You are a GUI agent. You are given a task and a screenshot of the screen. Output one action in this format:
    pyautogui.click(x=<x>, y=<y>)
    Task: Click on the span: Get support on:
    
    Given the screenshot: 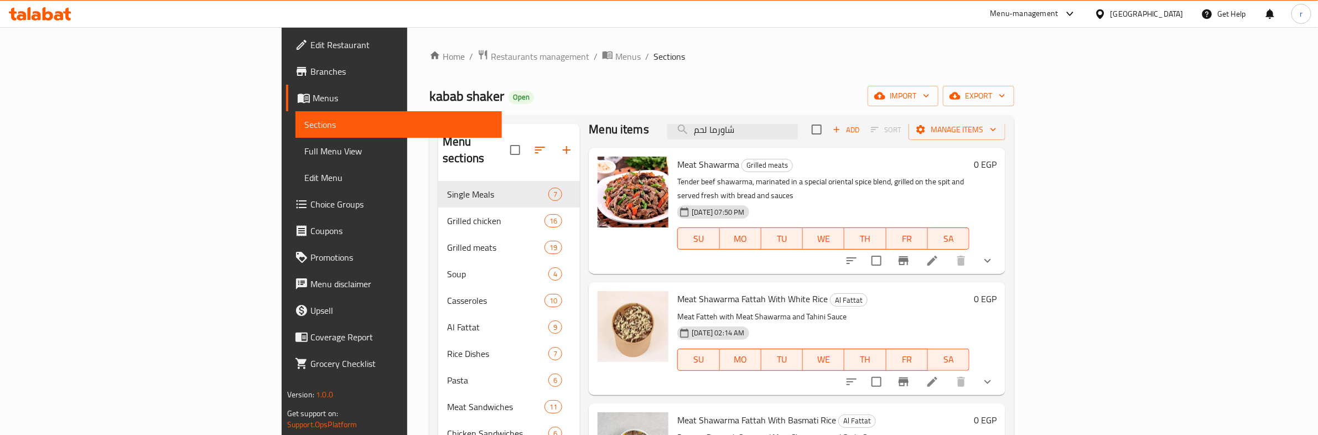 What is the action you would take?
    pyautogui.click(x=313, y=413)
    